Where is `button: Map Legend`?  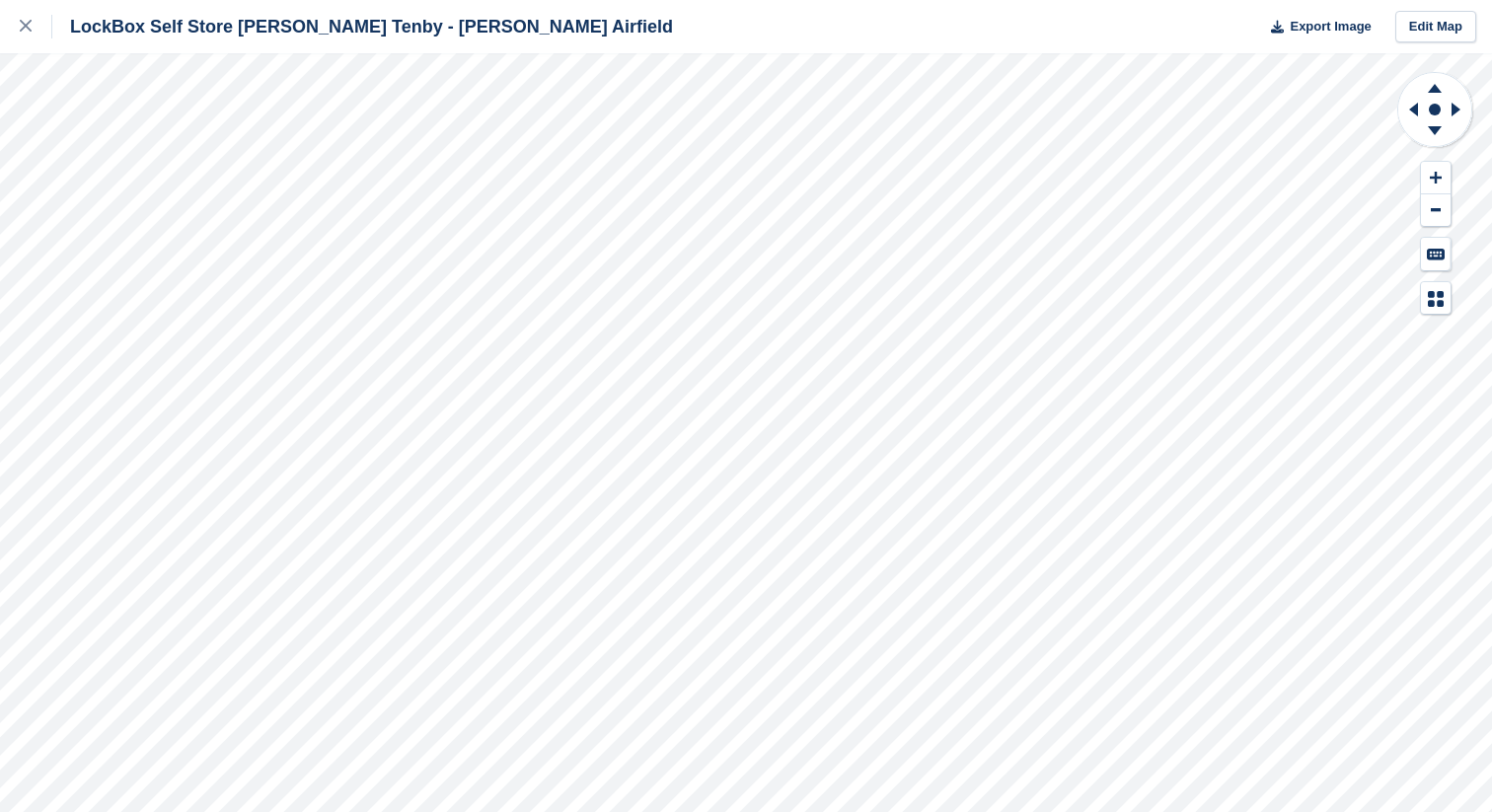 button: Map Legend is located at coordinates (1435, 298).